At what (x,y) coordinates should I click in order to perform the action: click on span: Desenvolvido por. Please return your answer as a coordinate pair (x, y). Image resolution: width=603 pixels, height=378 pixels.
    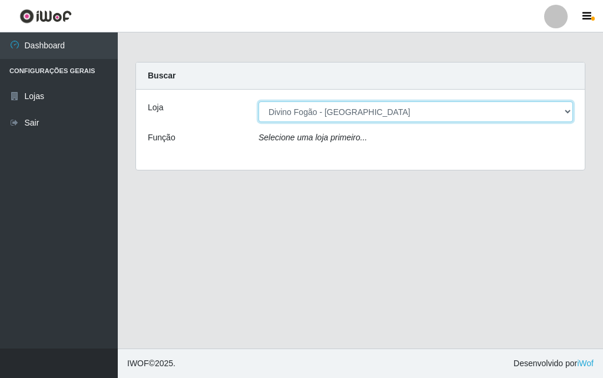
    Looking at the image, I should click on (554, 363).